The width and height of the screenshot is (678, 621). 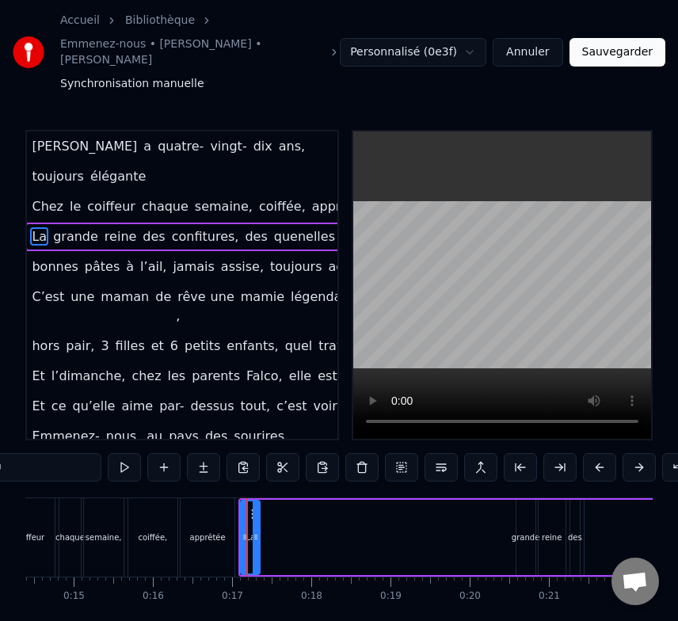 What do you see at coordinates (528, 52) in the screenshot?
I see `button: Annuler` at bounding box center [528, 52].